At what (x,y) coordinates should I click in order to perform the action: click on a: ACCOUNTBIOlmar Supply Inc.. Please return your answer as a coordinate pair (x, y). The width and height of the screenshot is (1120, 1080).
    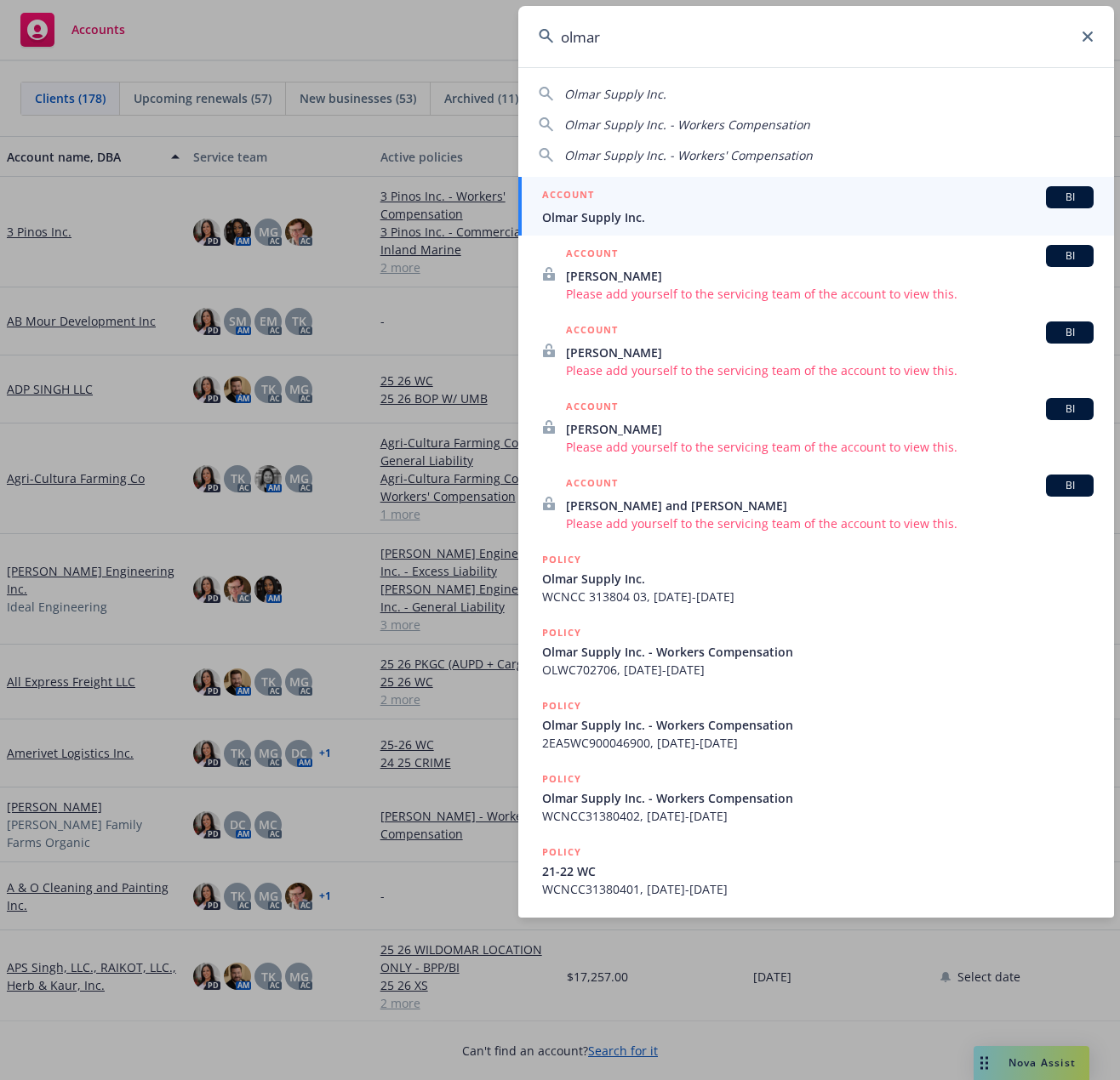
    Looking at the image, I should click on (816, 206).